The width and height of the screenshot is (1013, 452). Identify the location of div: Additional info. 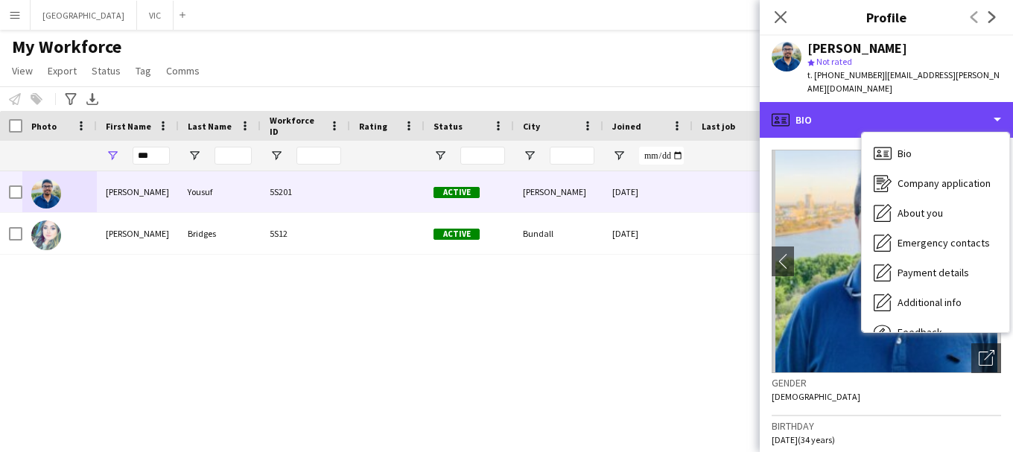
(935, 302).